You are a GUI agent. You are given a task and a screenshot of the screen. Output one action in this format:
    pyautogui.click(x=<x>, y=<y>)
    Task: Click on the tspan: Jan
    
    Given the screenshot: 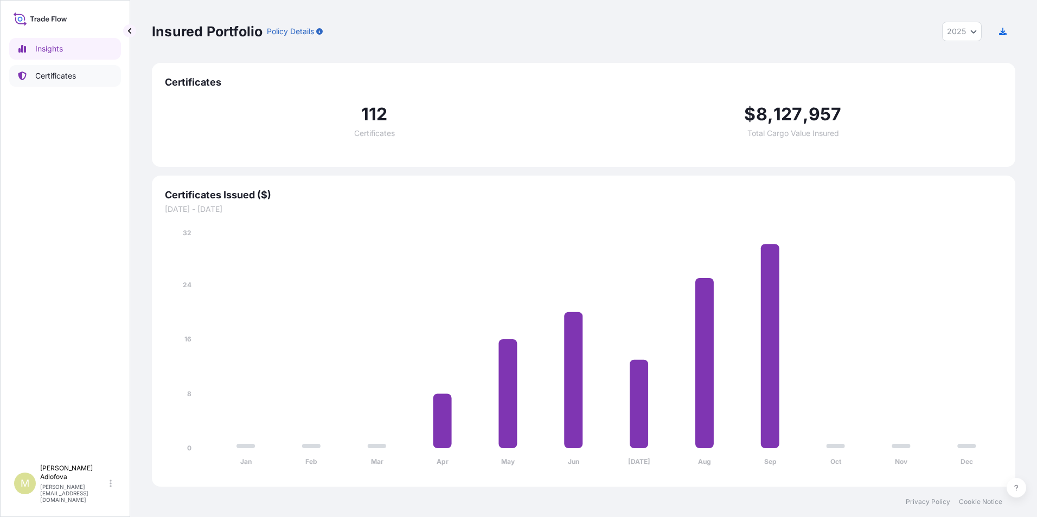 What is the action you would take?
    pyautogui.click(x=246, y=461)
    